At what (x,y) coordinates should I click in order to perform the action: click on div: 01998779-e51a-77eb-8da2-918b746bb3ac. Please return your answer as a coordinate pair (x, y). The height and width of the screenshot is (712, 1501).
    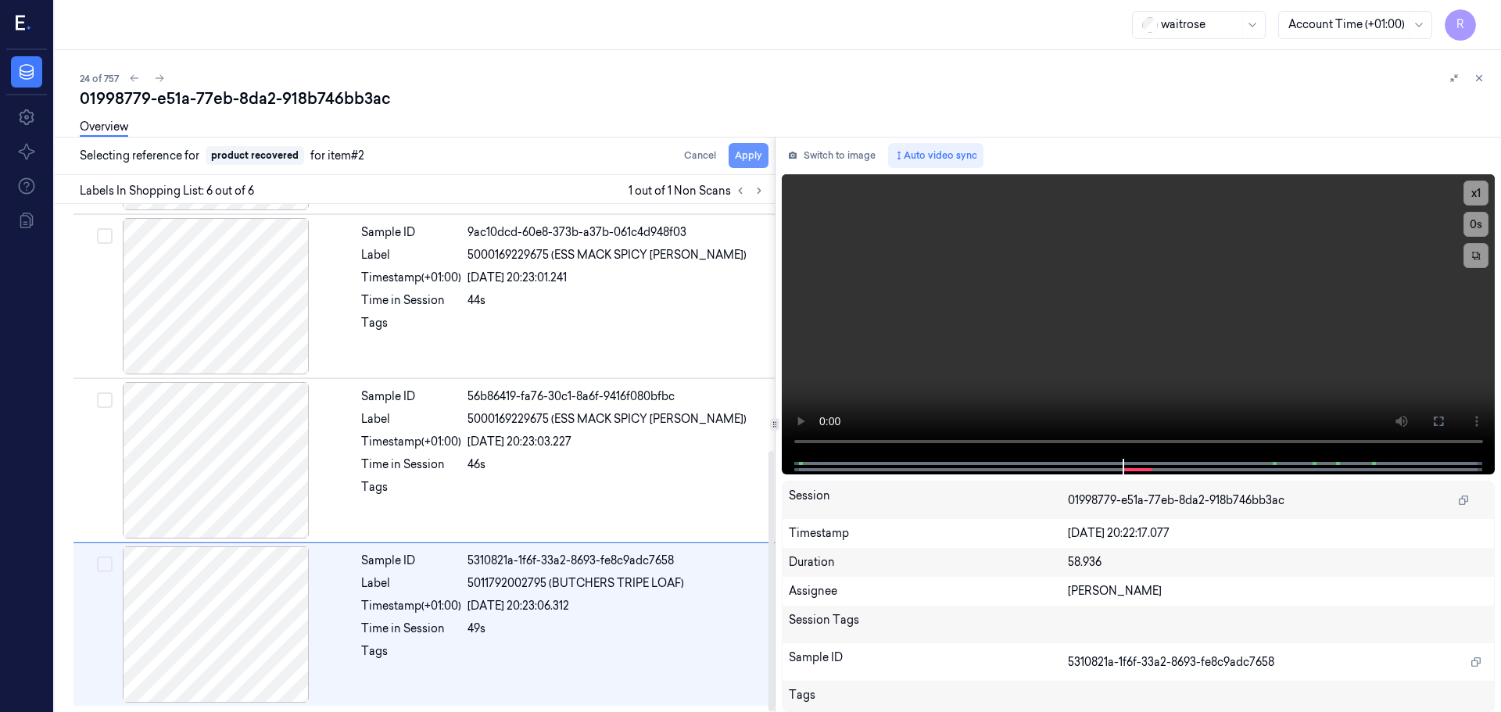
    Looking at the image, I should click on (784, 99).